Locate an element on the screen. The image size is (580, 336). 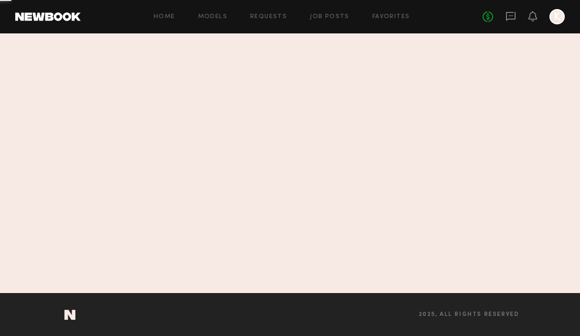
a: Job Posts is located at coordinates (329, 17).